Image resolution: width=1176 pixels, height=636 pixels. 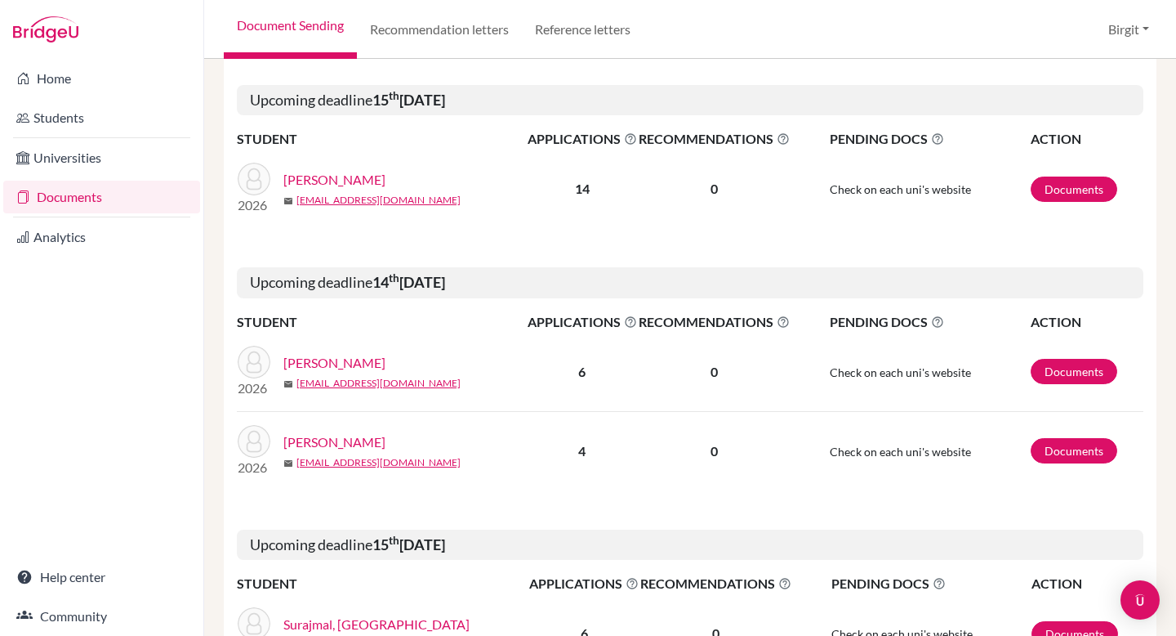 What do you see at coordinates (101, 577) in the screenshot?
I see `a: Help center` at bounding box center [101, 577].